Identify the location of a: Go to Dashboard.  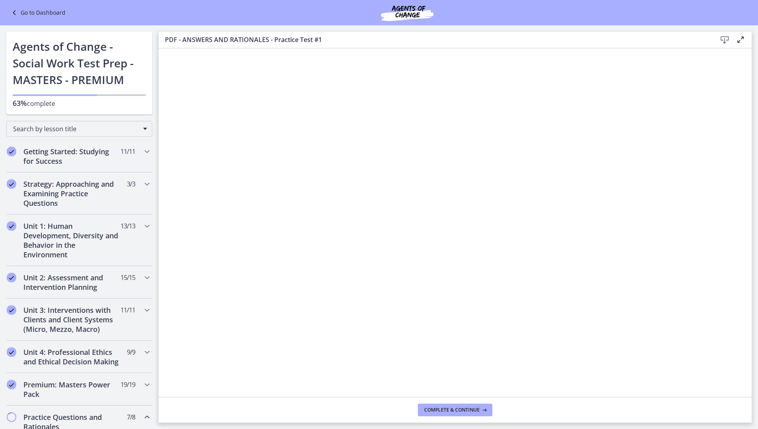
(37, 13).